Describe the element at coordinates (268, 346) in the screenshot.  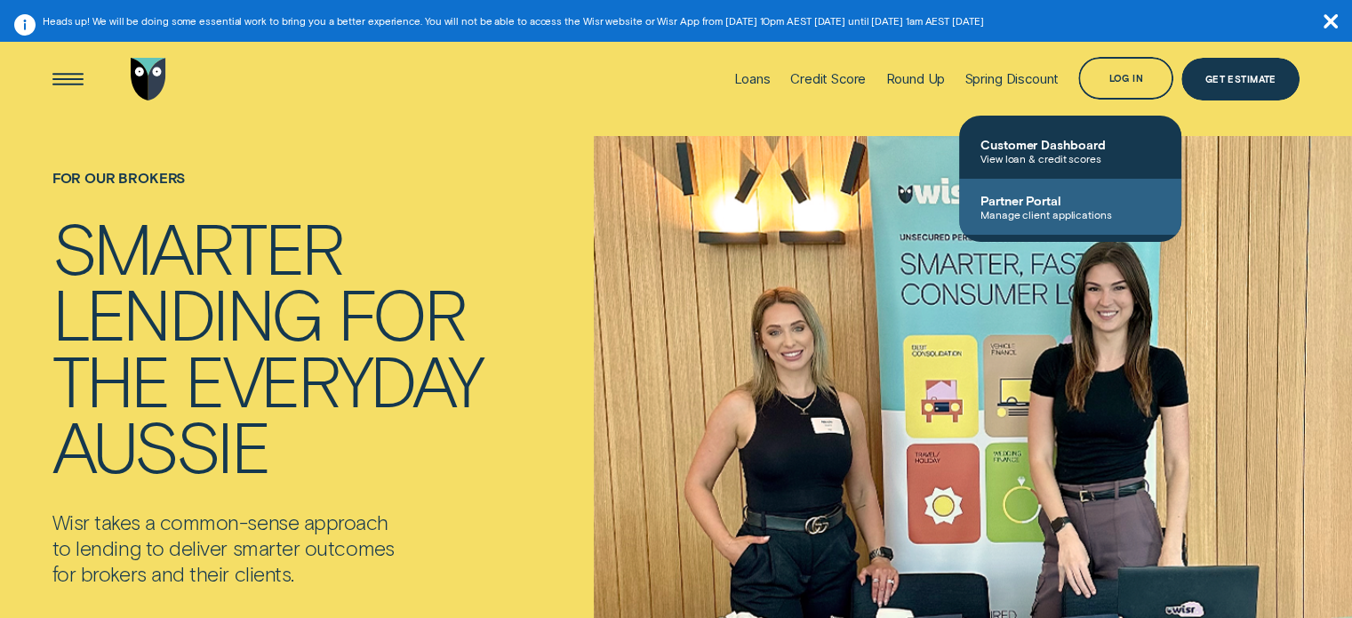
I see `h4: Smarter lending for the everyday Aussie` at that location.